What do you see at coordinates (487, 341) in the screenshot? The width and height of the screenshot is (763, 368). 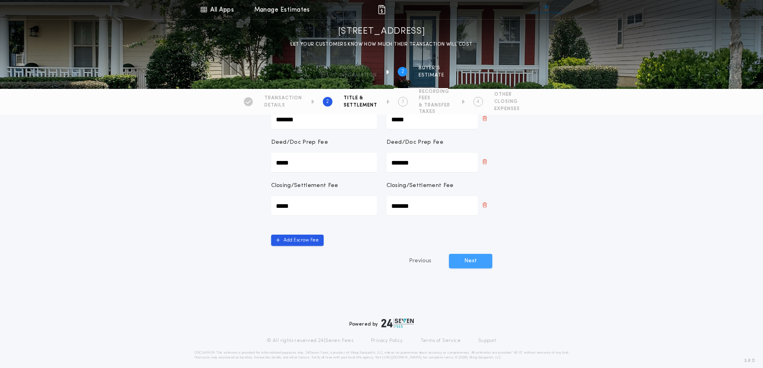 I see `a: Support` at bounding box center [487, 341].